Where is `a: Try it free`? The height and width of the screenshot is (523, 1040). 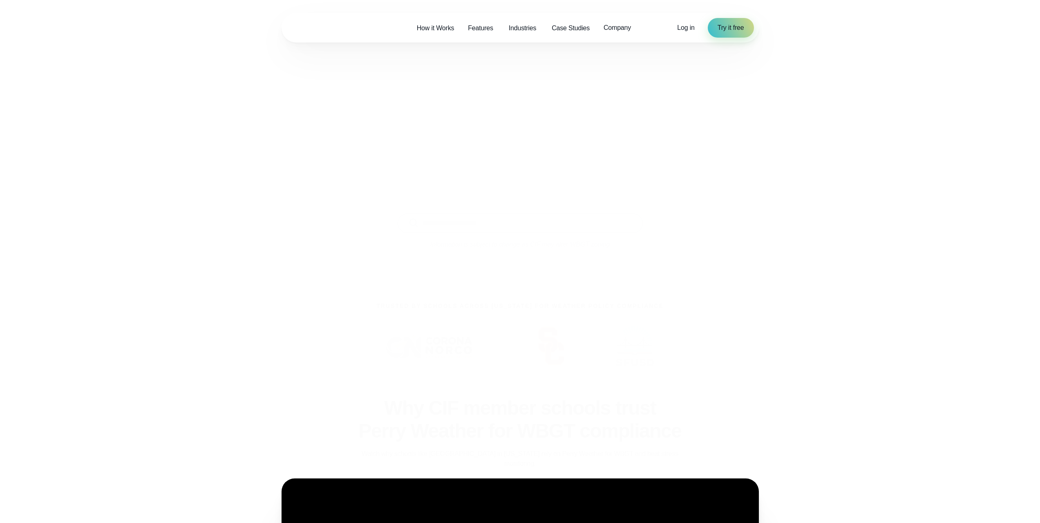 a: Try it free is located at coordinates (731, 28).